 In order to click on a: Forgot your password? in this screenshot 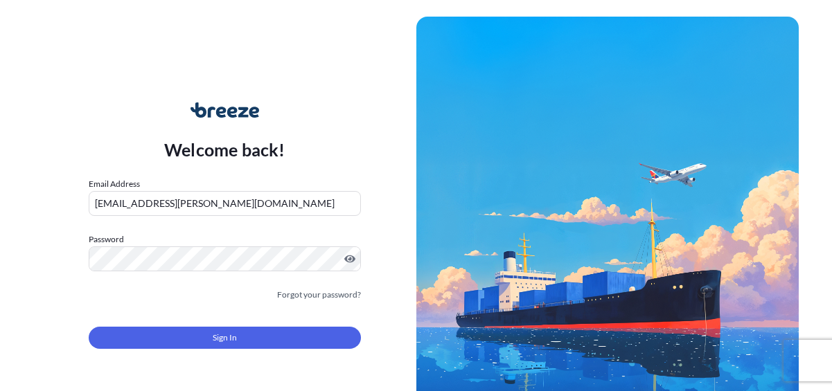, I will do `click(318, 295)`.